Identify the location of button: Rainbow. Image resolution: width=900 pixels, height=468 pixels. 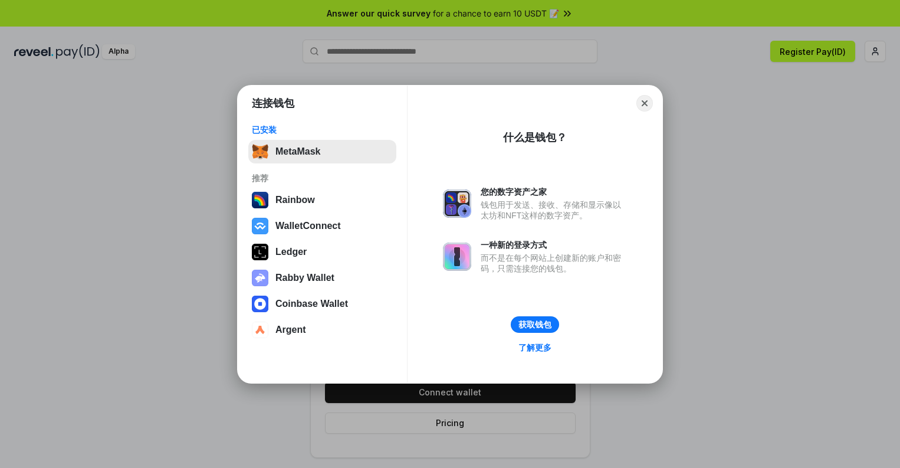
(322, 200).